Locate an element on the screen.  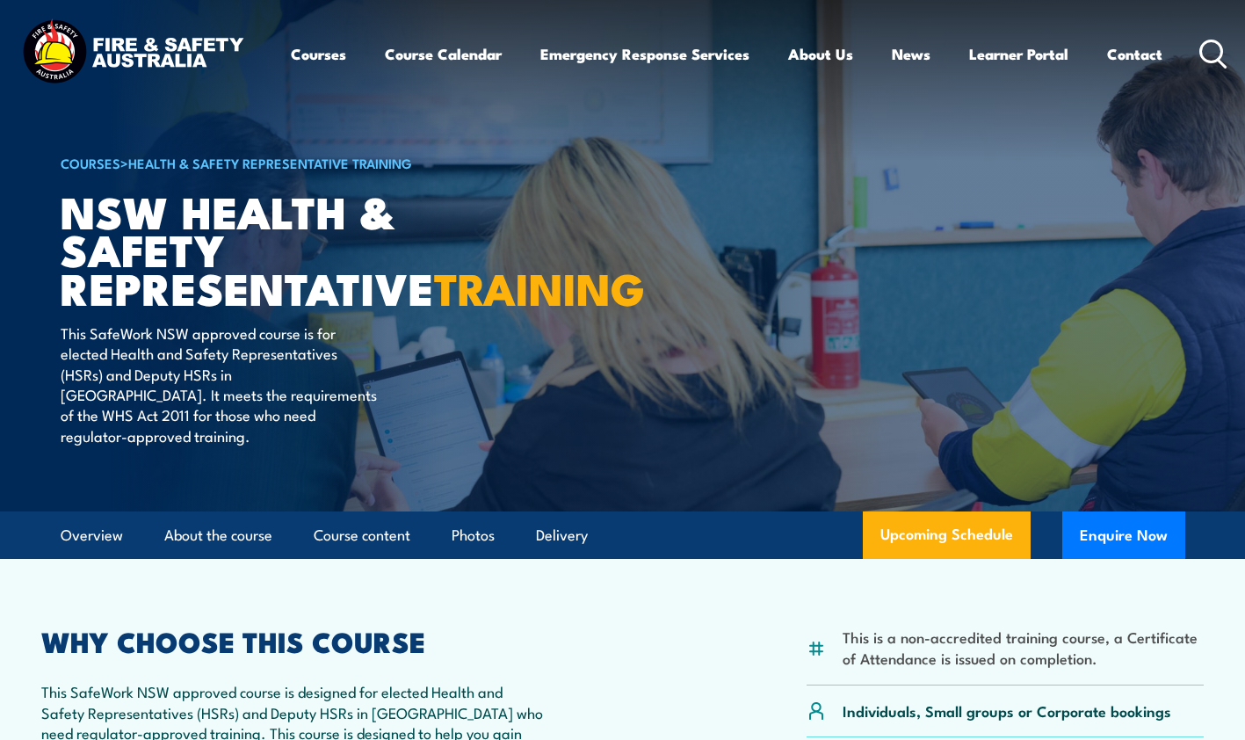
h1: NSW Health & Safety Representative is located at coordinates (278, 249).